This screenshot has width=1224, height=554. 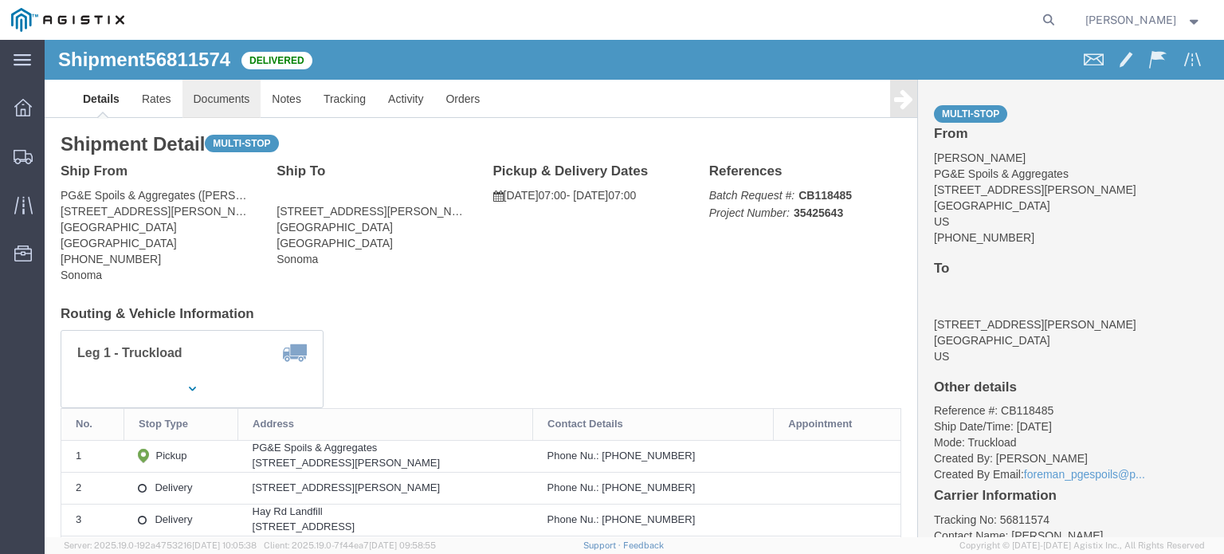 I want to click on span: Server: 2025.19.0-192a4753216, so click(x=160, y=545).